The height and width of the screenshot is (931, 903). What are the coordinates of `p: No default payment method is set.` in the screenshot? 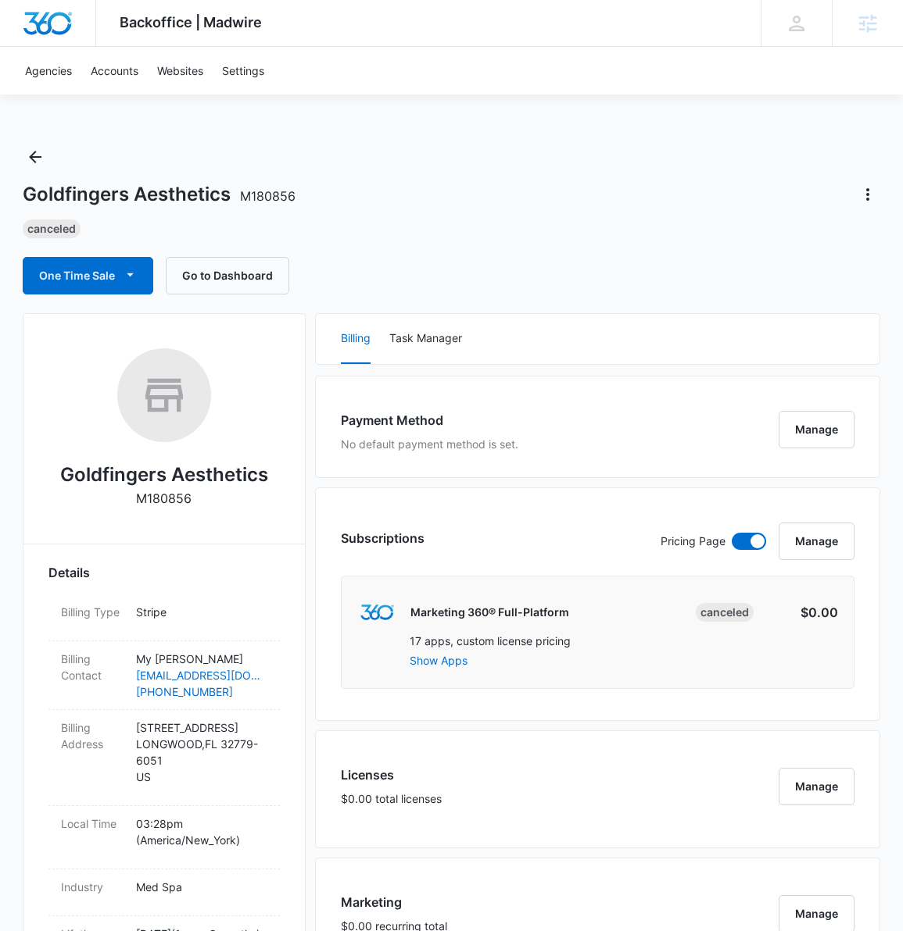 It's located at (429, 444).